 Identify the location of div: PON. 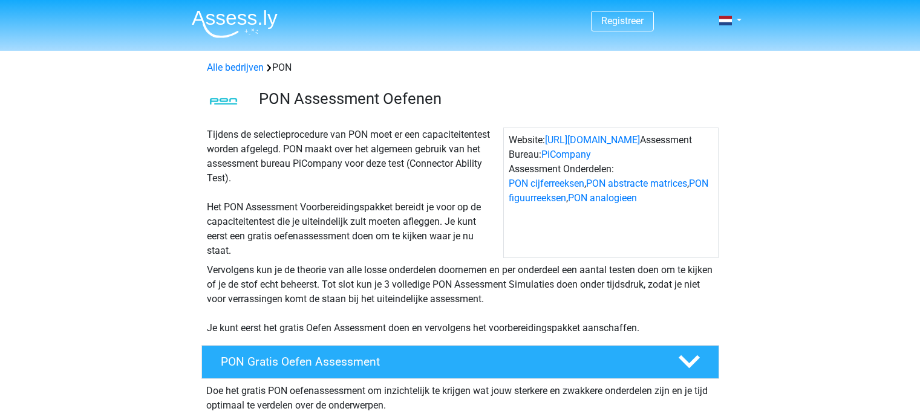
(460, 68).